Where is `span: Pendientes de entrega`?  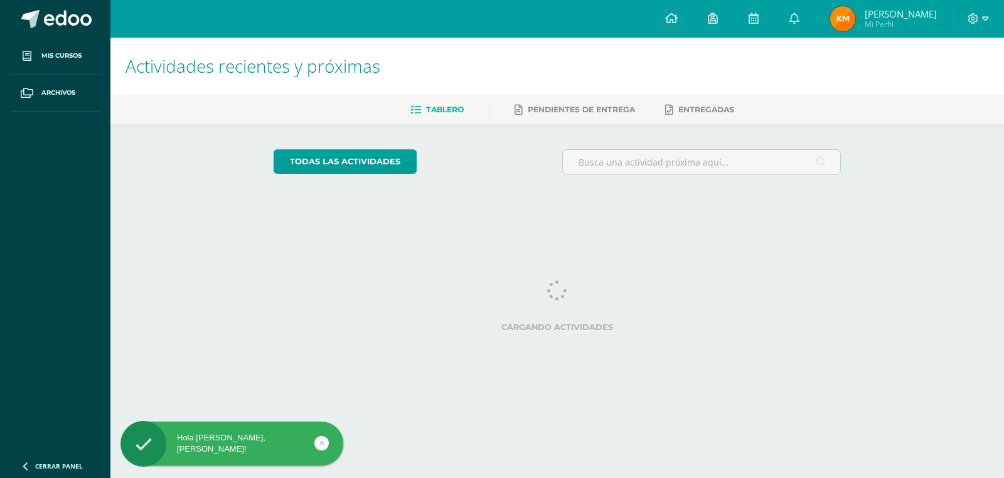
span: Pendientes de entrega is located at coordinates (581, 109).